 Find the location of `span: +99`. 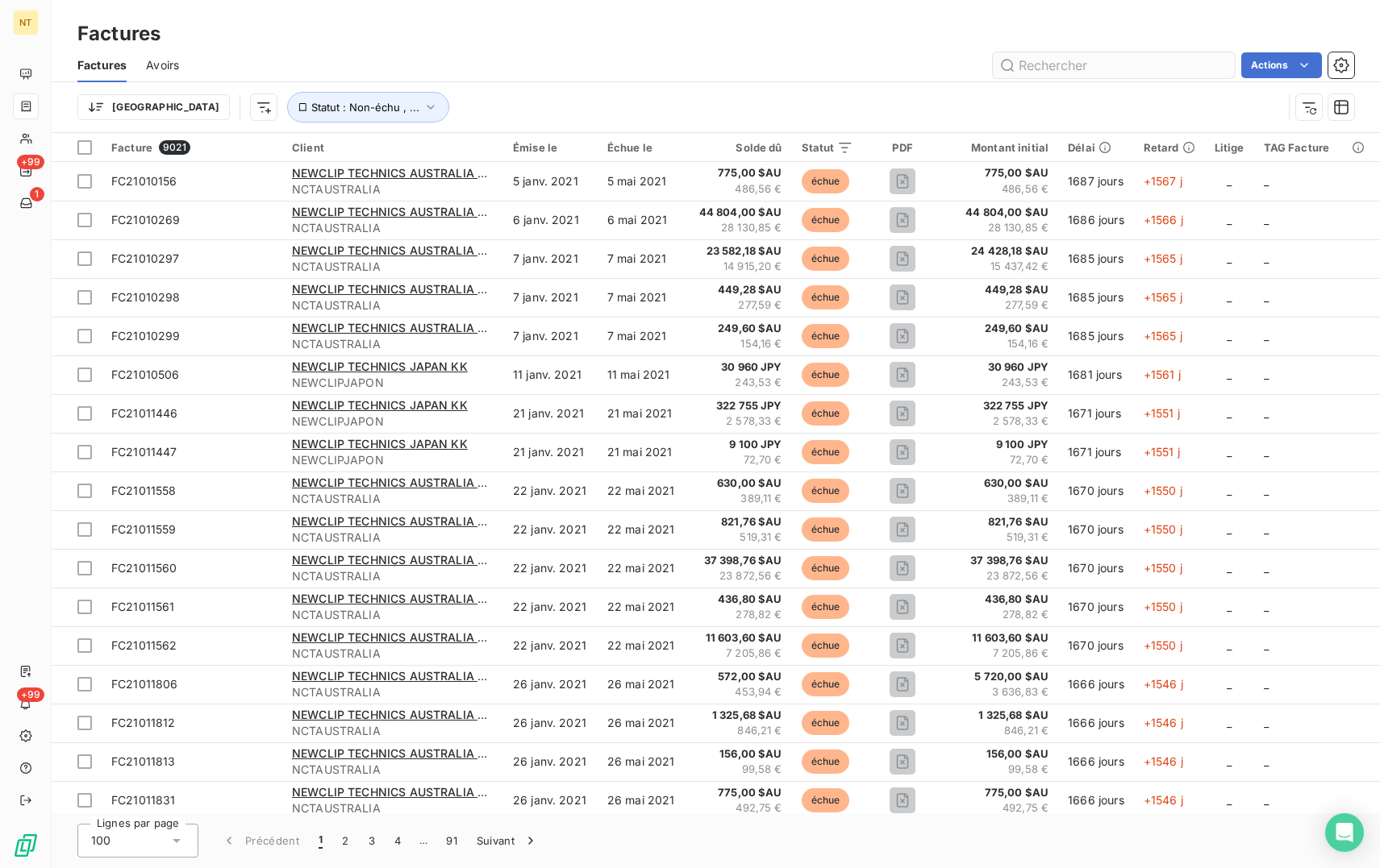

span: +99 is located at coordinates (30, 162).